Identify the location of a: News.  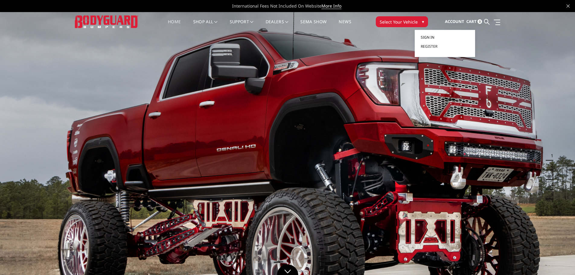
(345, 25).